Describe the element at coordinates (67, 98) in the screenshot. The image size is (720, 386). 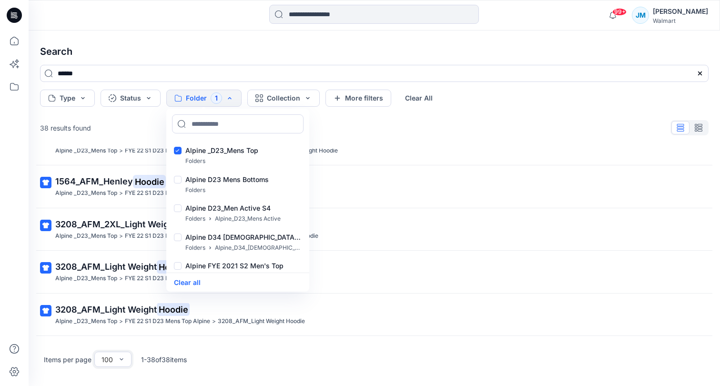
I see `button: Type` at that location.